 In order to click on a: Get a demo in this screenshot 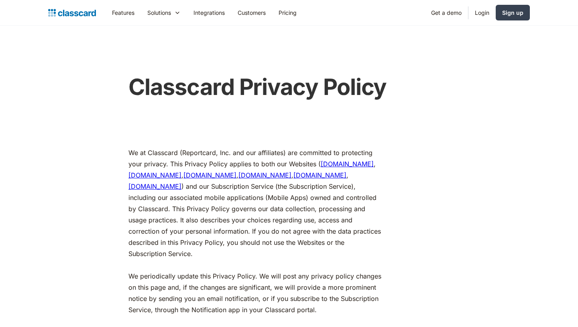, I will do `click(446, 12)`.